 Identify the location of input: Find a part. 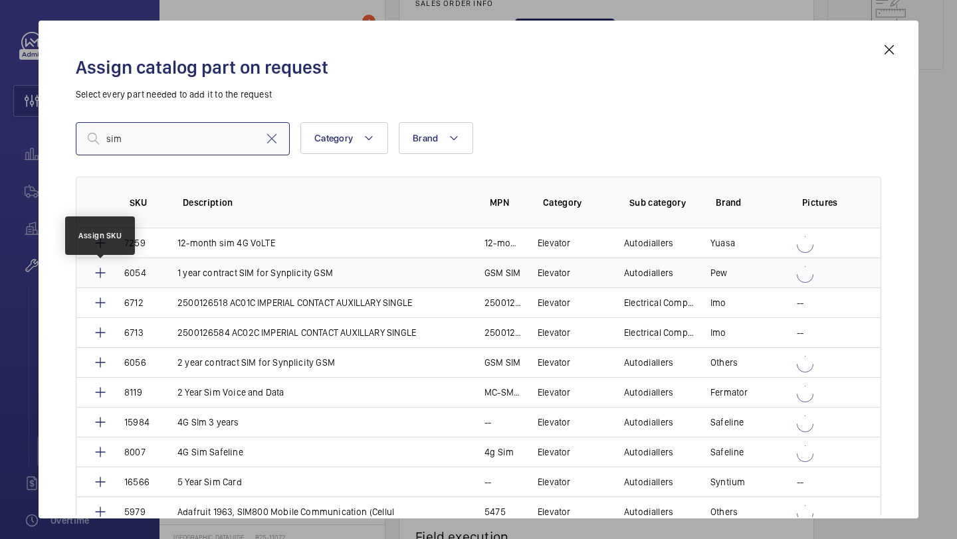
(183, 139).